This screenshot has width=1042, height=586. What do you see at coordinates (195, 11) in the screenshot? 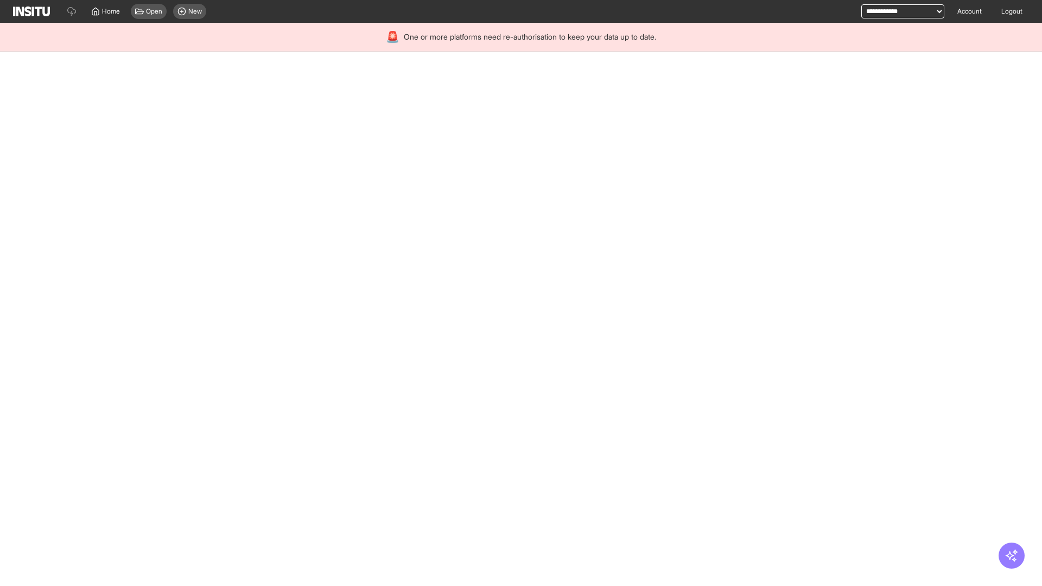
I see `span: New` at bounding box center [195, 11].